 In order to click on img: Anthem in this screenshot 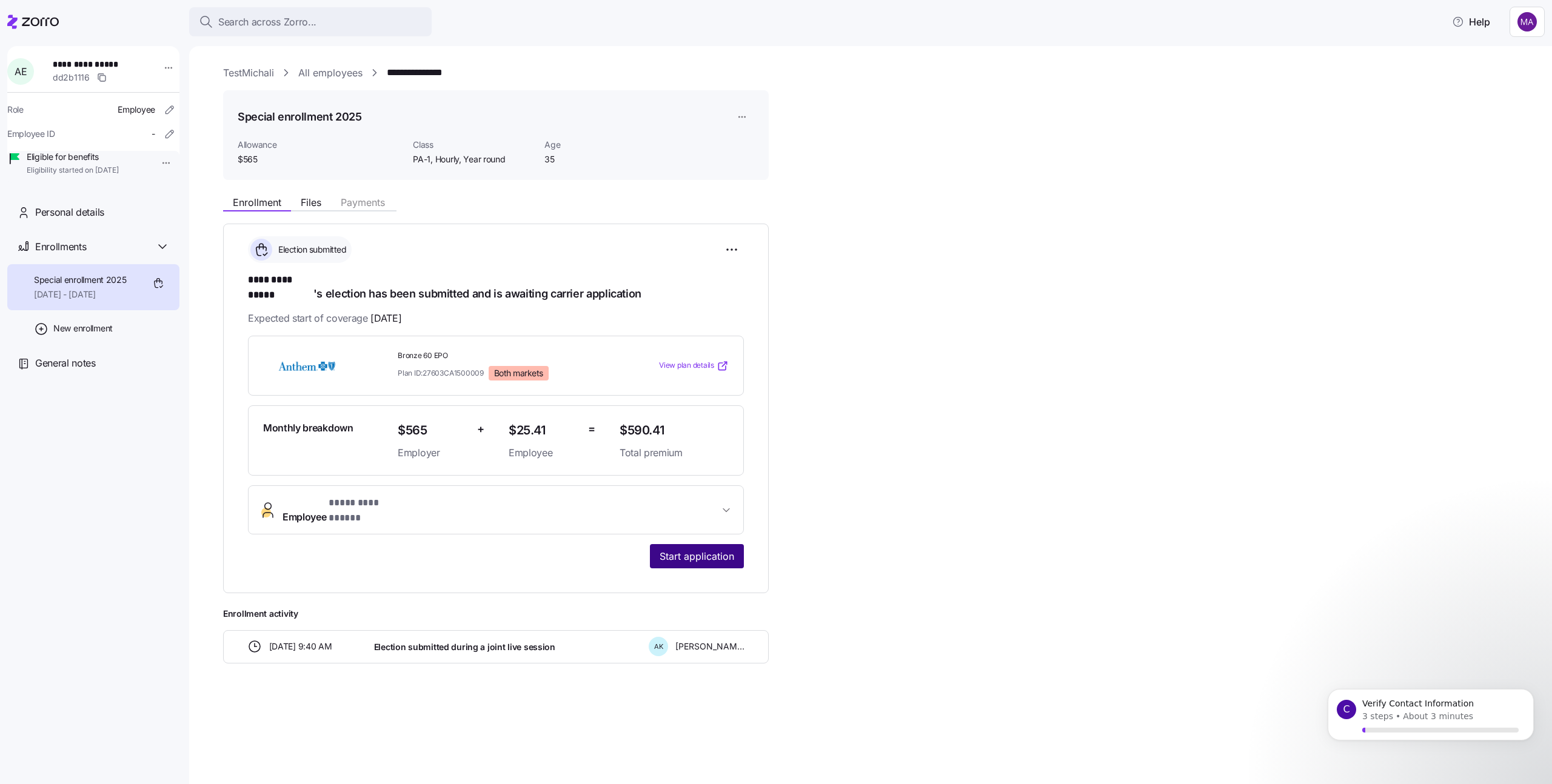, I will do `click(307, 366)`.